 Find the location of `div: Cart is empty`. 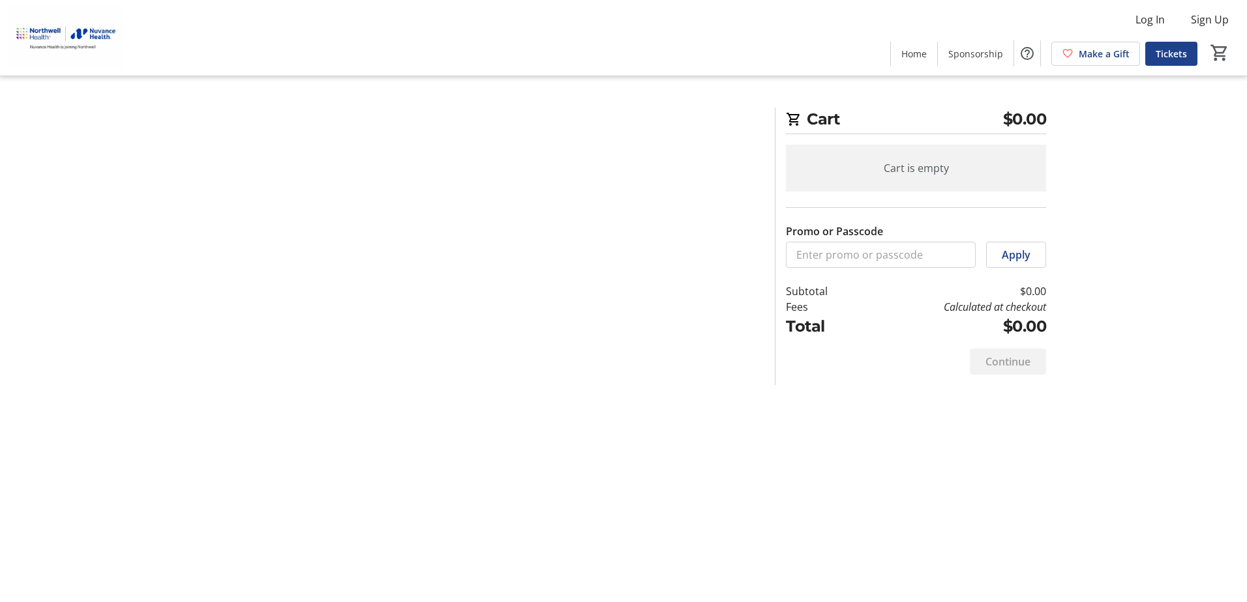

div: Cart is empty is located at coordinates (915, 168).